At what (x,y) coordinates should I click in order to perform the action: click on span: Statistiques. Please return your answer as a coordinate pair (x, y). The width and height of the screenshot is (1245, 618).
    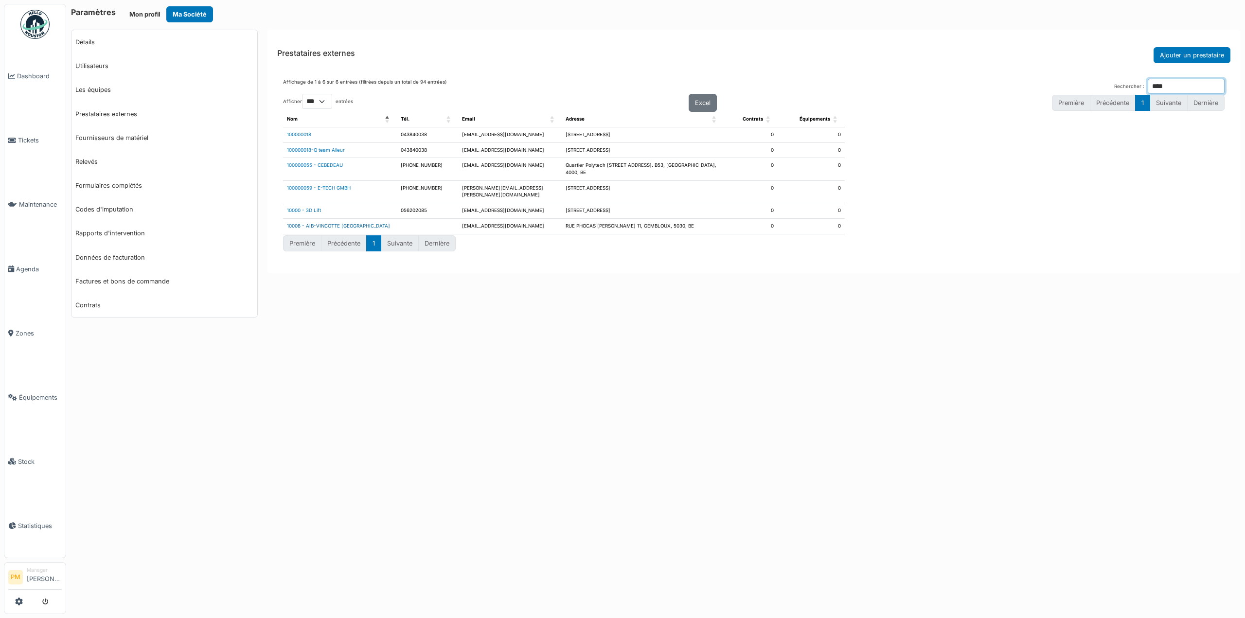
    Looking at the image, I should click on (40, 526).